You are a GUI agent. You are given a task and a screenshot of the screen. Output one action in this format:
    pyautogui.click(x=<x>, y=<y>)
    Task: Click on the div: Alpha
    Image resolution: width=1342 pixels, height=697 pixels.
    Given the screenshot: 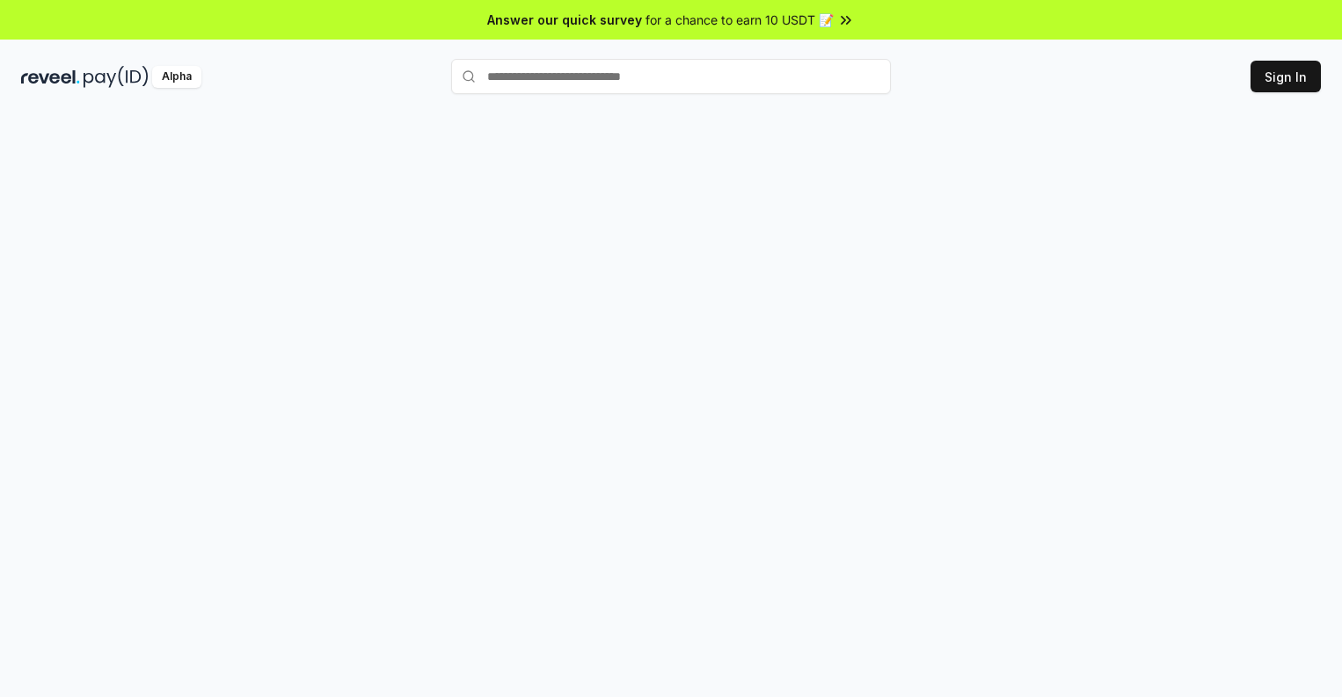 What is the action you would take?
    pyautogui.click(x=177, y=76)
    